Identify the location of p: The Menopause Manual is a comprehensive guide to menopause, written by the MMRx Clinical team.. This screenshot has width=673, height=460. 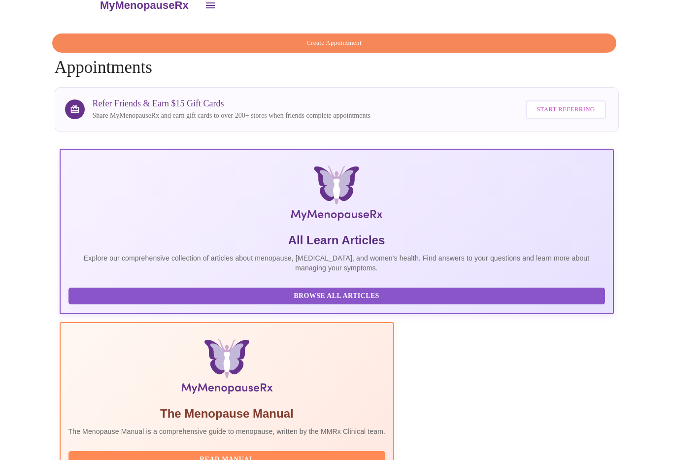
(227, 432).